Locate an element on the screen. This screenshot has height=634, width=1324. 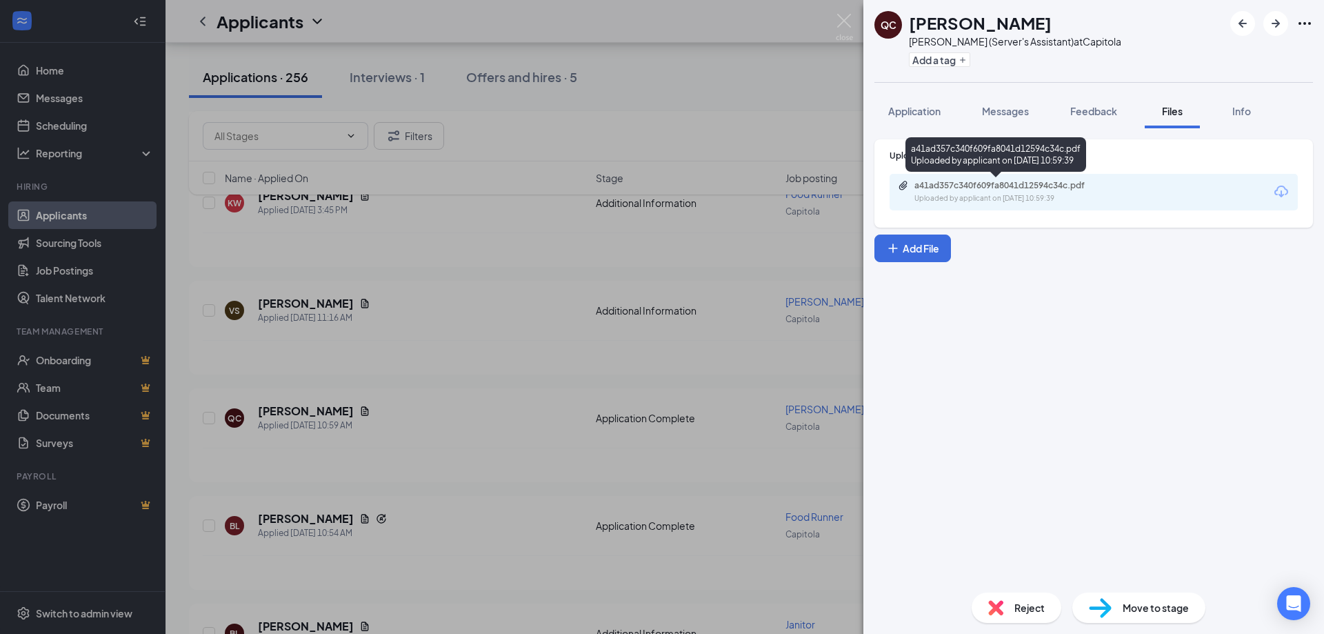
svg: Paperclip is located at coordinates (903, 186).